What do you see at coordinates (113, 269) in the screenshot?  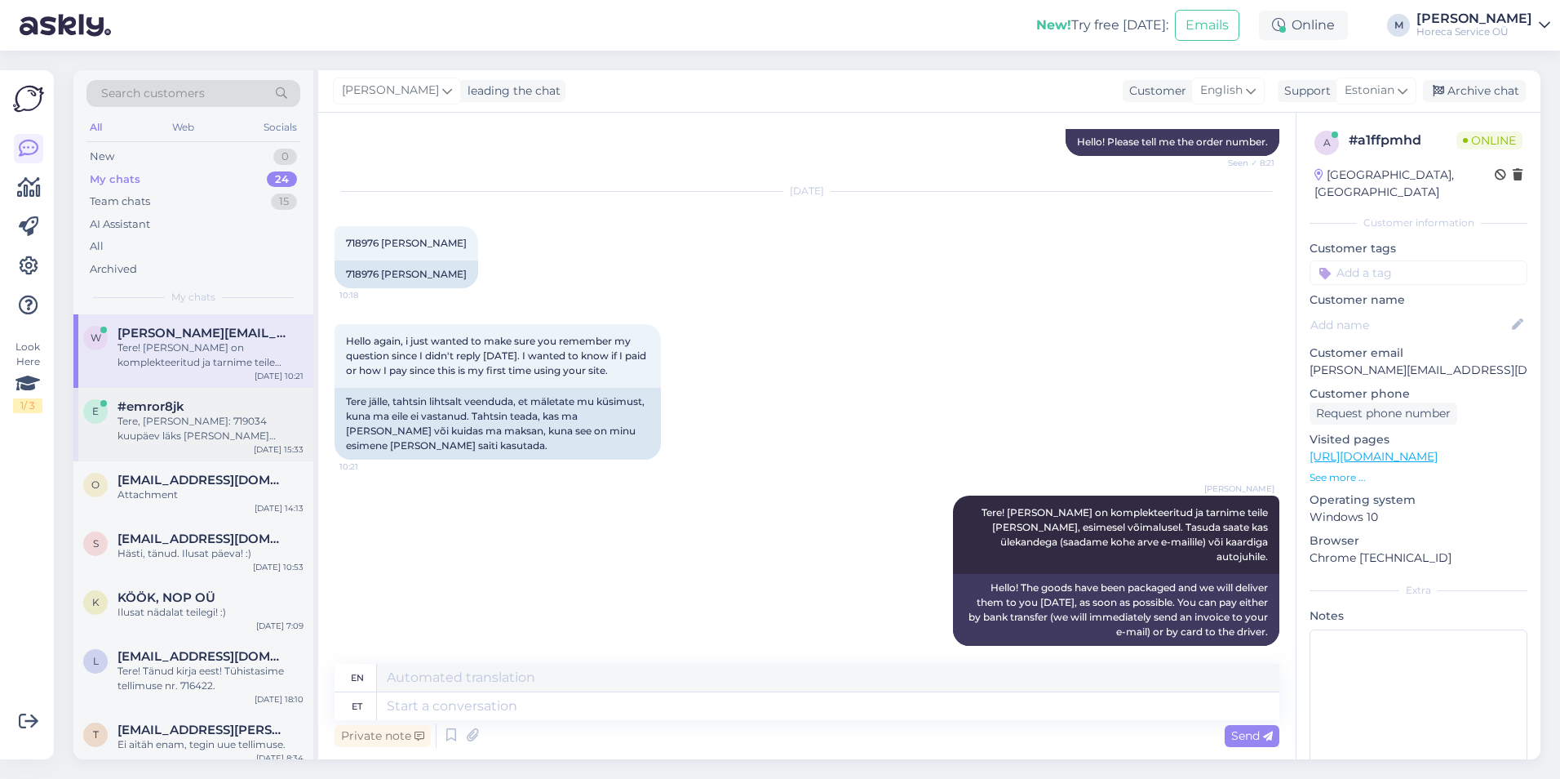 I see `div: Archived` at bounding box center [113, 269].